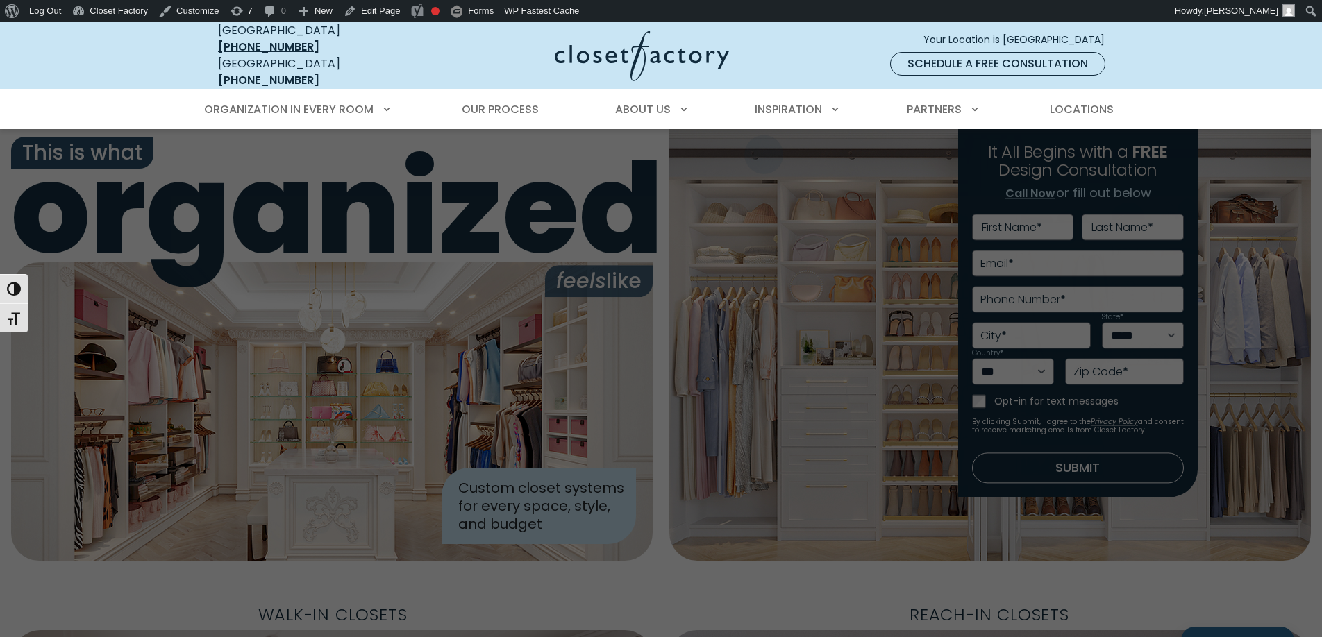 This screenshot has height=637, width=1322. Describe the element at coordinates (642, 56) in the screenshot. I see `img: Closet Factory Logo` at that location.